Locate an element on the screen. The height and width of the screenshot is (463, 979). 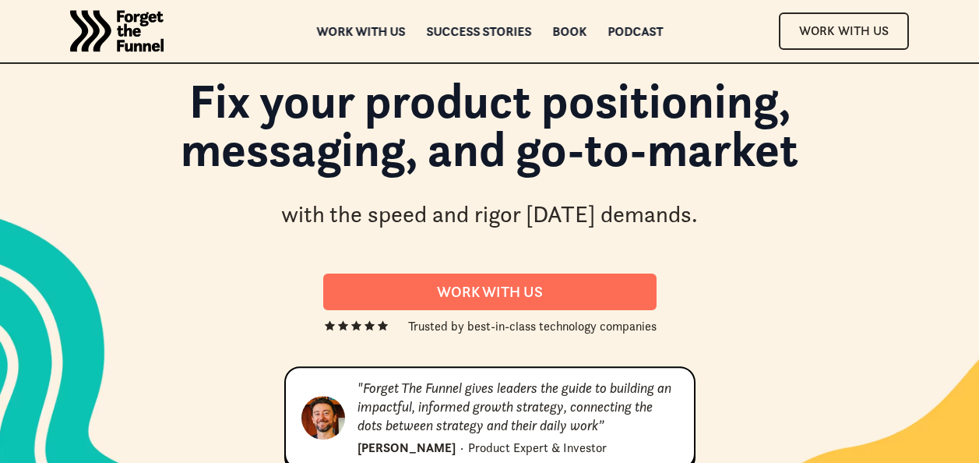
div: Success Stories is located at coordinates (478, 31).